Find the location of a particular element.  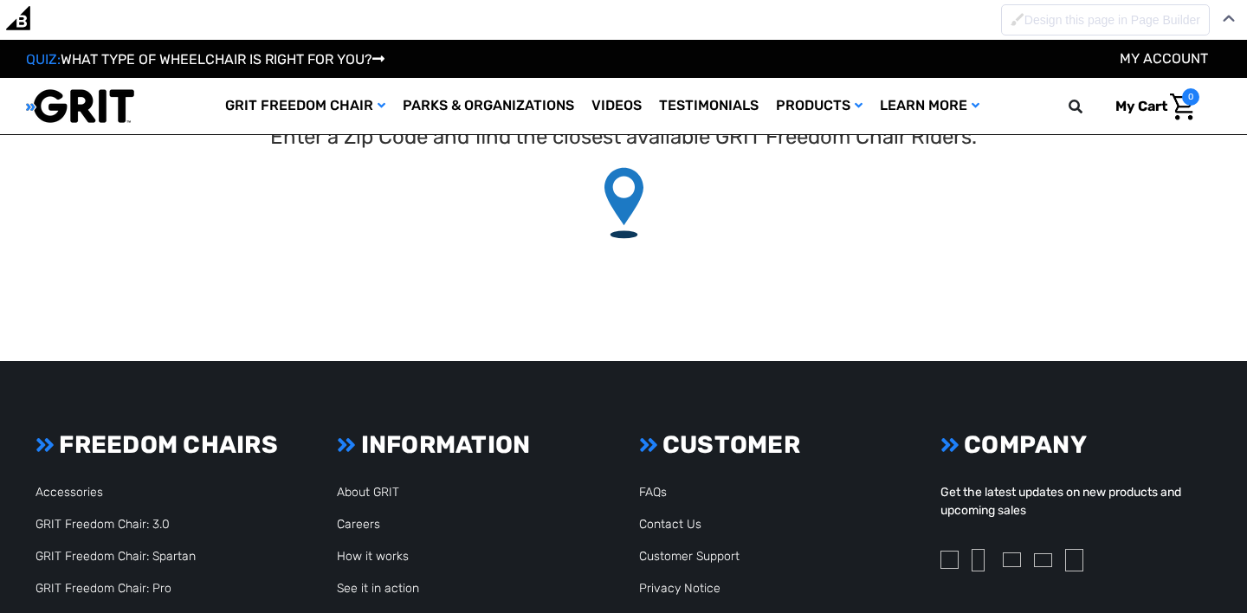

a: Account is located at coordinates (1164, 58).